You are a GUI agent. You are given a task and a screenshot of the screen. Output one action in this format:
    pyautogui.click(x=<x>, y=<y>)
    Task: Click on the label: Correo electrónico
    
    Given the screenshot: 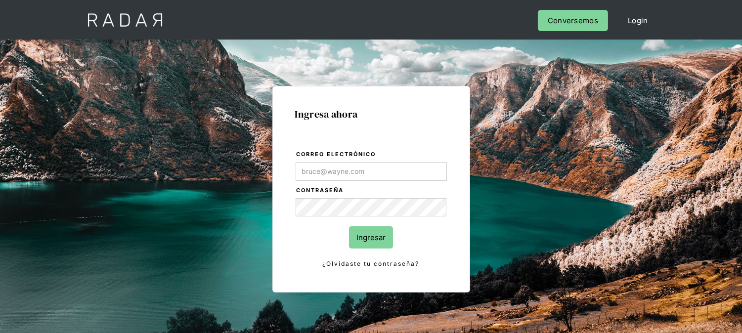 What is the action you would take?
    pyautogui.click(x=372, y=155)
    